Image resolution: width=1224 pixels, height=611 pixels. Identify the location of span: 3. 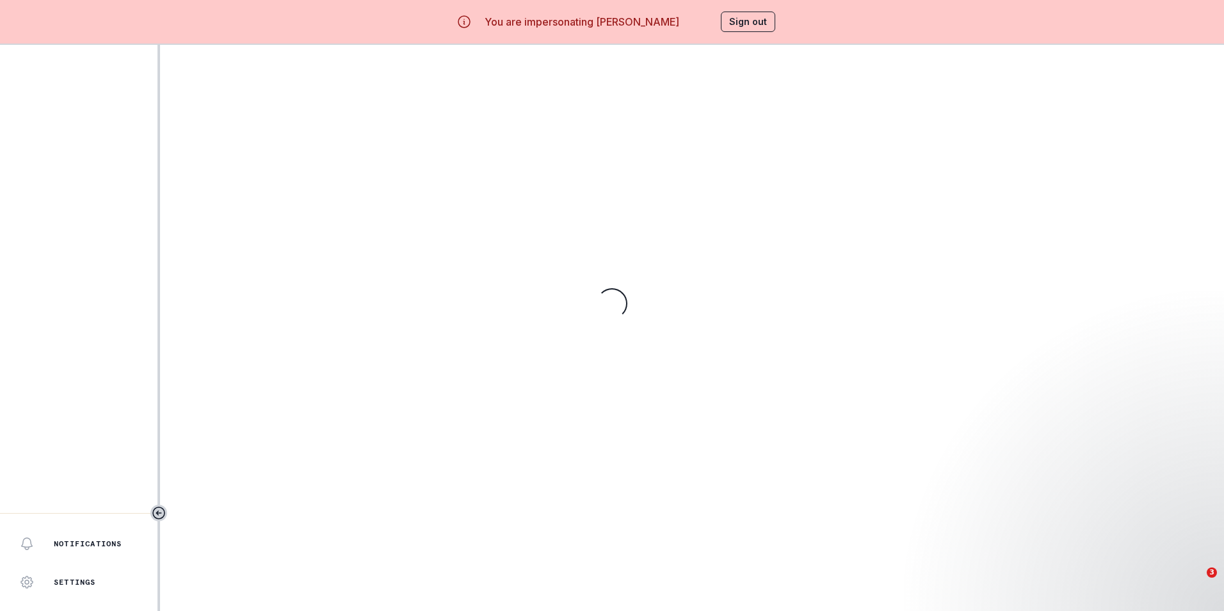
(1211, 572).